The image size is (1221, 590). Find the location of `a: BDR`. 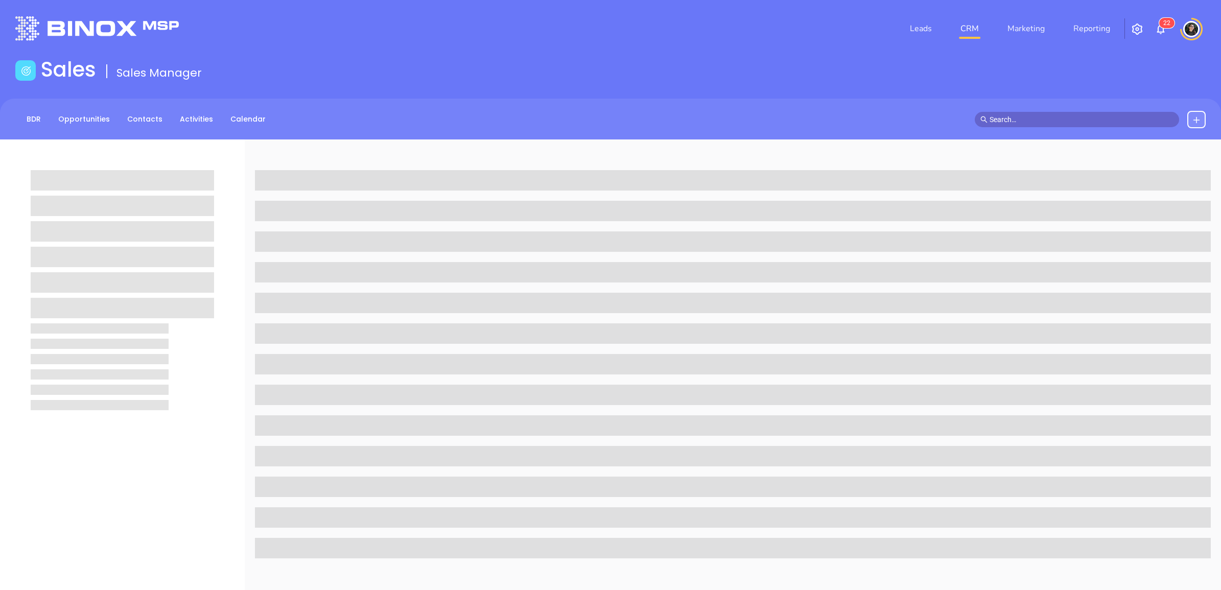

a: BDR is located at coordinates (34, 119).